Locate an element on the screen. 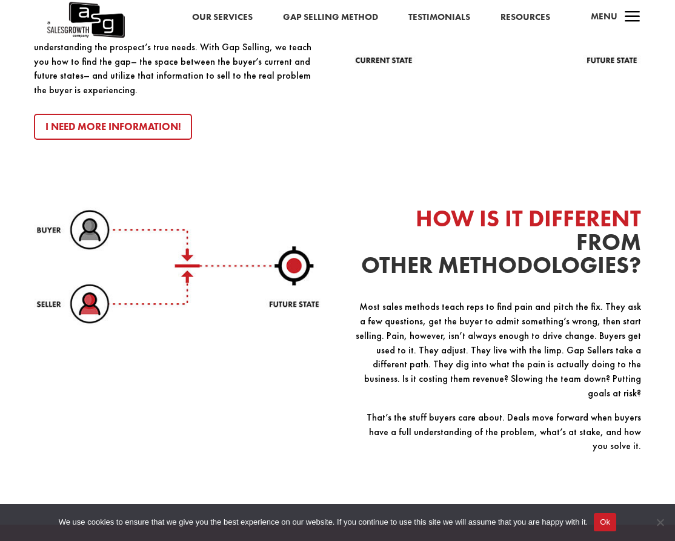 The width and height of the screenshot is (675, 541). button: Ok is located at coordinates (604, 523).